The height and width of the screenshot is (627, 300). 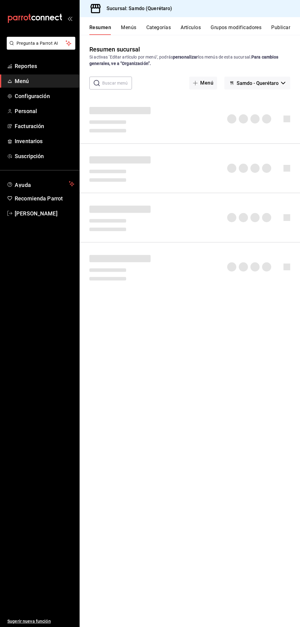 I want to click on div: Resumen sucursal, so click(x=115, y=49).